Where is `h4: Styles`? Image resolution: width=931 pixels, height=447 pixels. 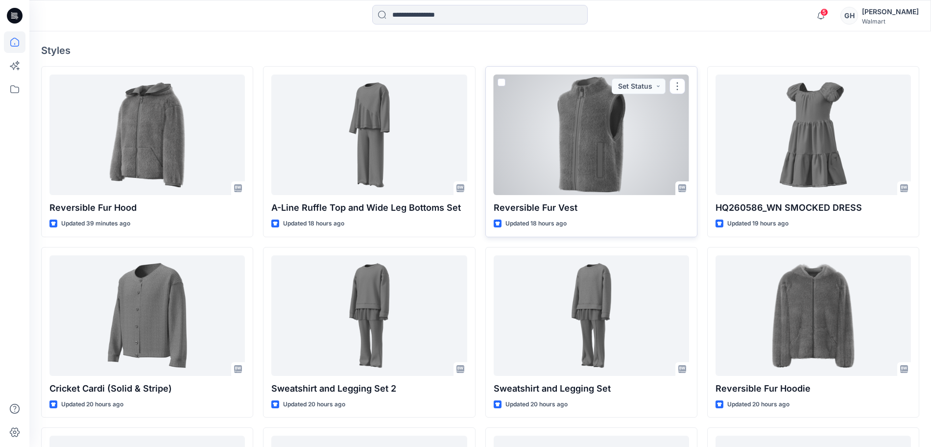
h4: Styles is located at coordinates (480, 50).